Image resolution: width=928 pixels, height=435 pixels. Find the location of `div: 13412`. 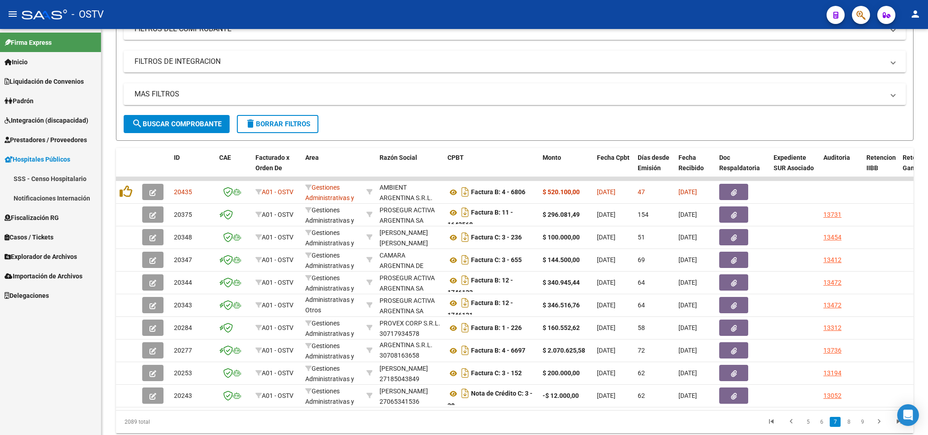

div: 13412 is located at coordinates (832, 260).